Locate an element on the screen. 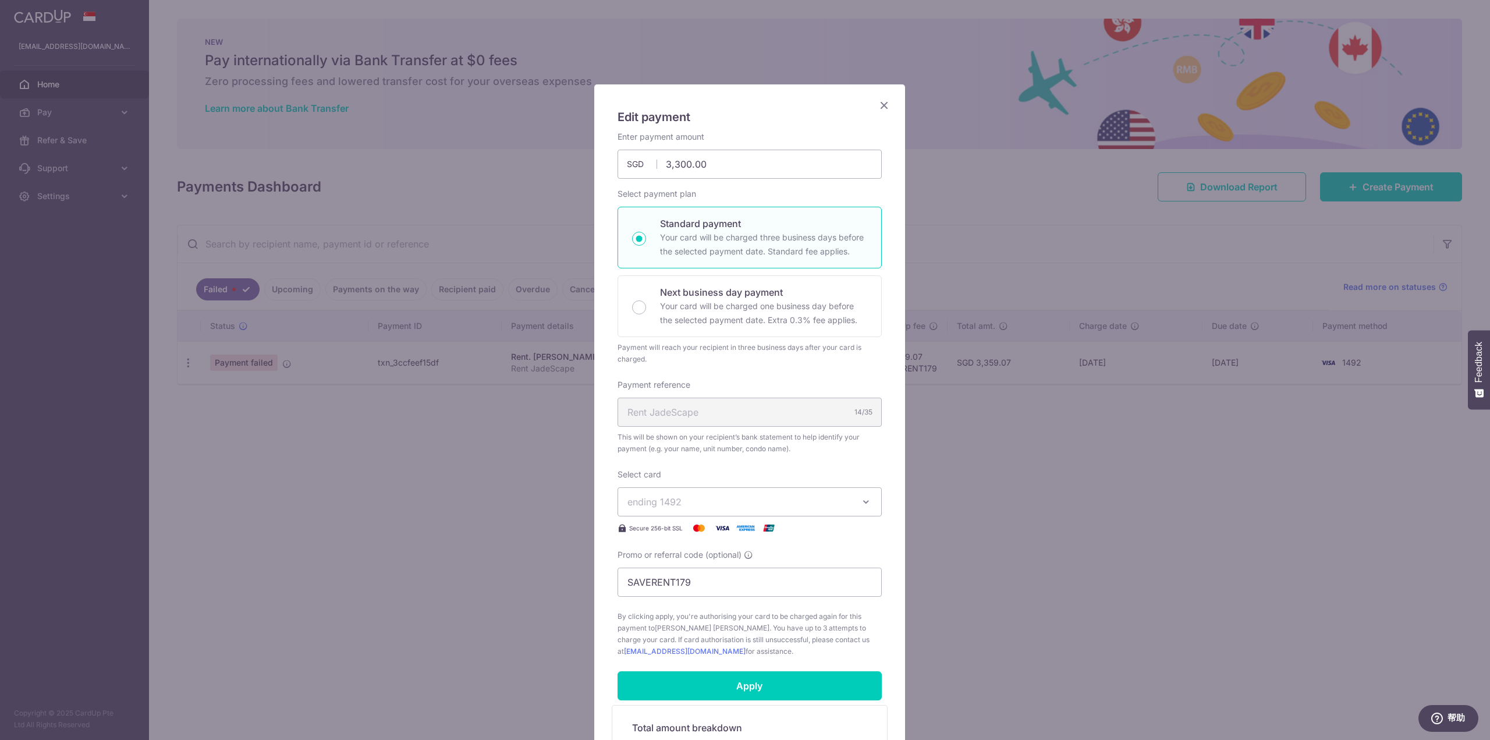  label: Select card is located at coordinates (639, 474).